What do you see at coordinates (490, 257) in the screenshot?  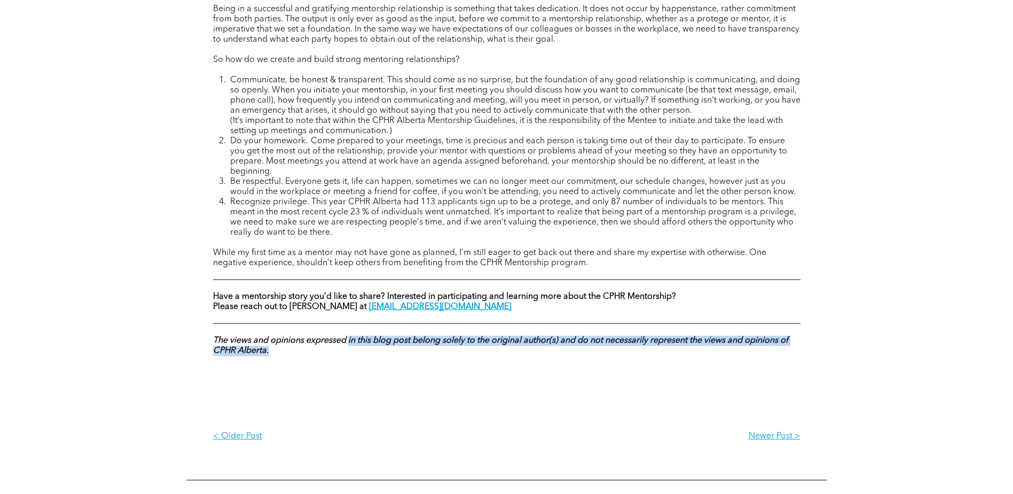 I see `span: While my first time as a mentor may not have gone as planned, I’m still eager to get back out the...` at bounding box center [490, 257].